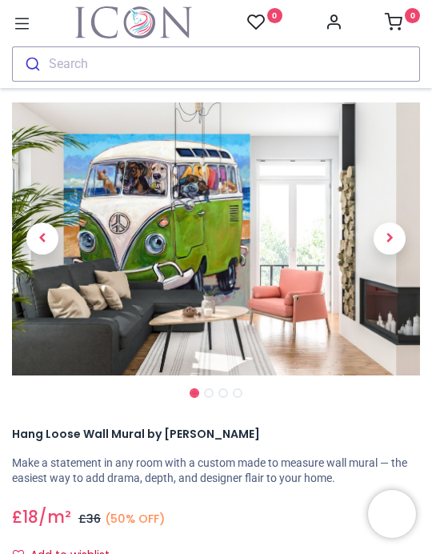  Describe the element at coordinates (216, 64) in the screenshot. I see `button: Search` at that location.